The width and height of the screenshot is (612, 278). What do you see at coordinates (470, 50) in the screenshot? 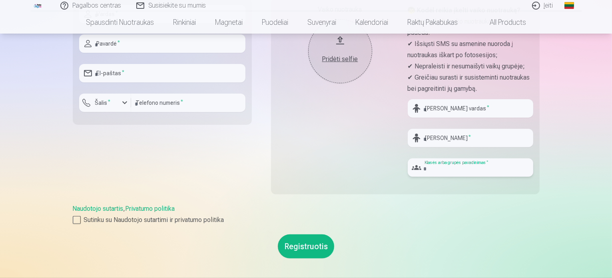
I see `p: ✔ Išsiųsti SMS su asmenine nuoroda į nuotraukas iškart po fotosesijos;` at bounding box center [470, 50].